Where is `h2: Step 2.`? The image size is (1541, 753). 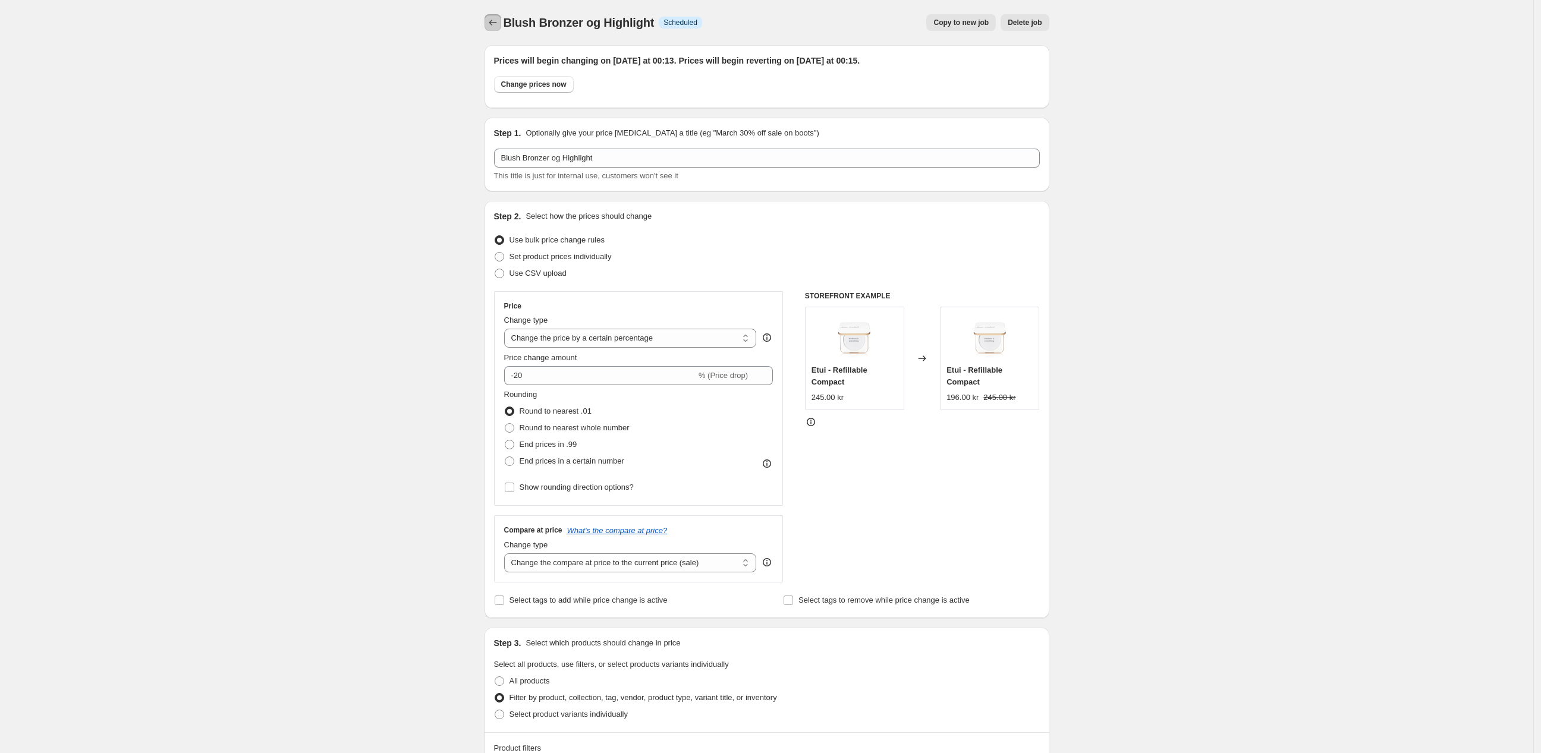 h2: Step 2. is located at coordinates (508, 216).